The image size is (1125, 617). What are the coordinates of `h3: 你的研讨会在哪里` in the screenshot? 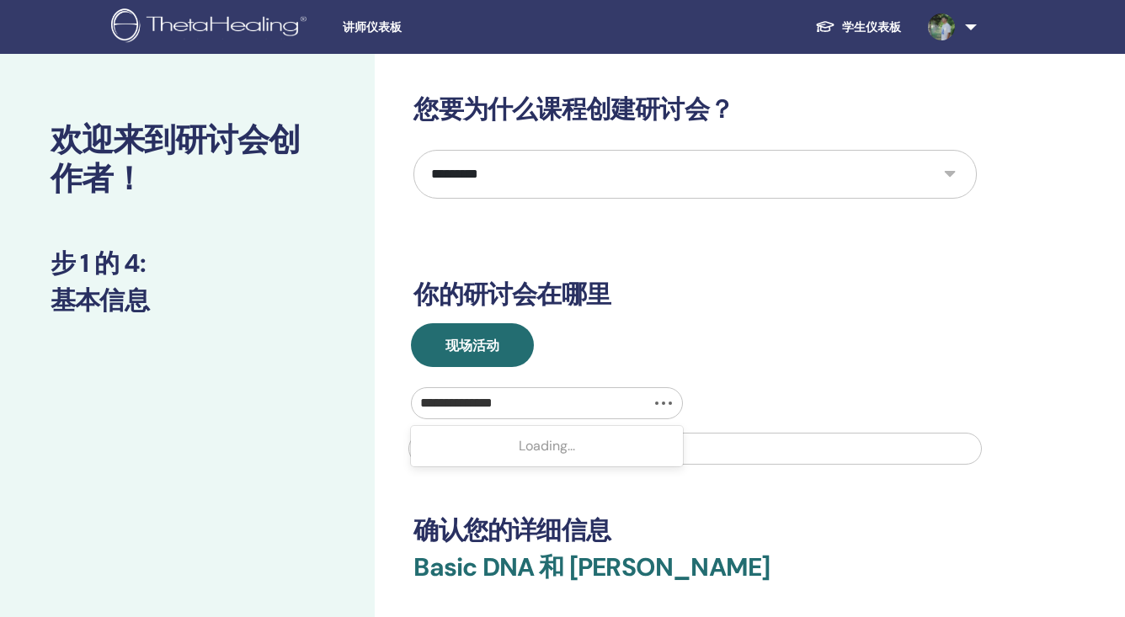 It's located at (695, 295).